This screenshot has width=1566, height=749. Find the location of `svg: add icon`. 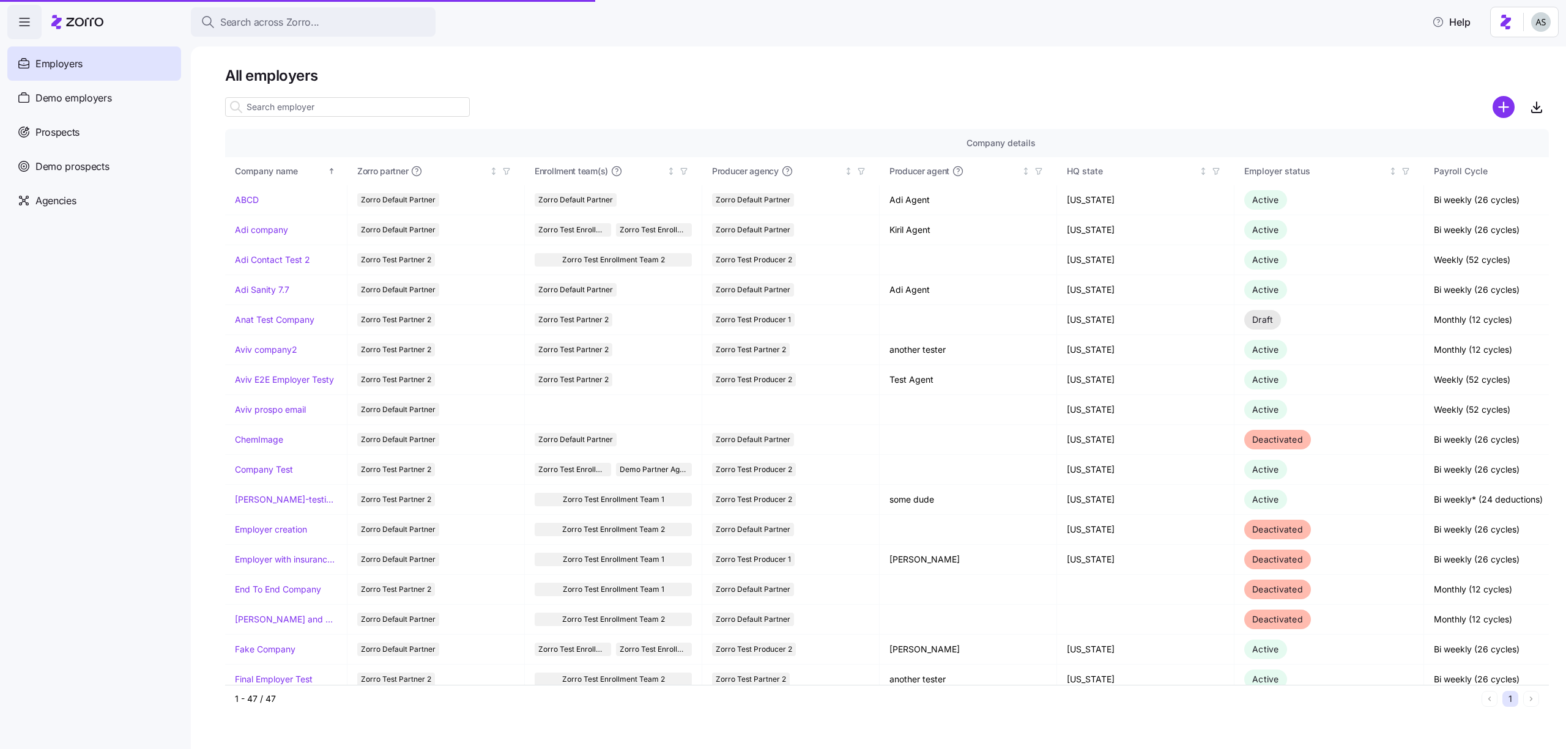

svg: add icon is located at coordinates (1503, 107).